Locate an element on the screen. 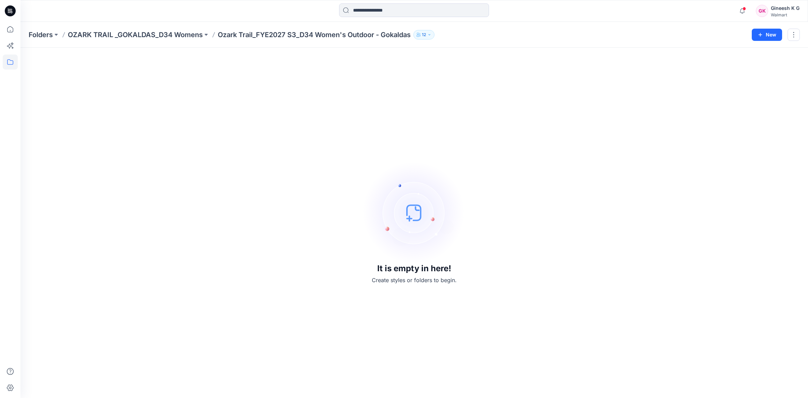  button: 12 is located at coordinates (424, 35).